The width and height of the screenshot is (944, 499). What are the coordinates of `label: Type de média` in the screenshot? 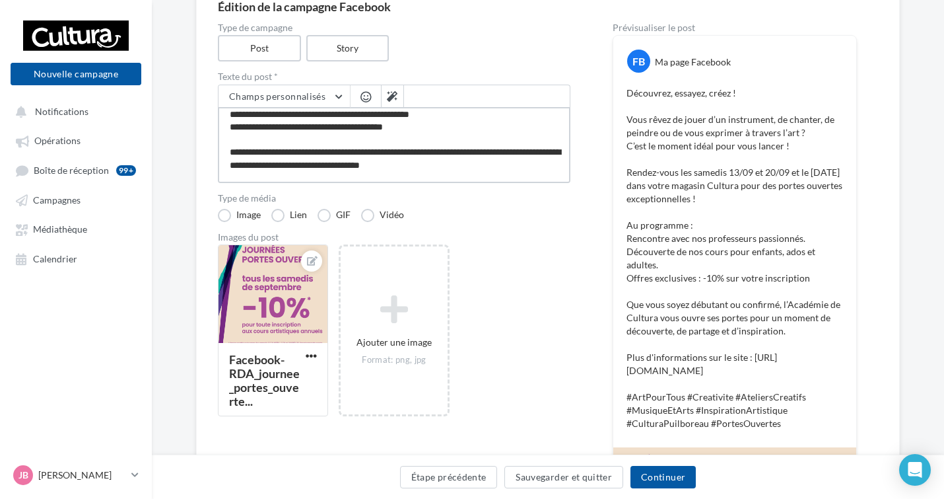 It's located at (394, 198).